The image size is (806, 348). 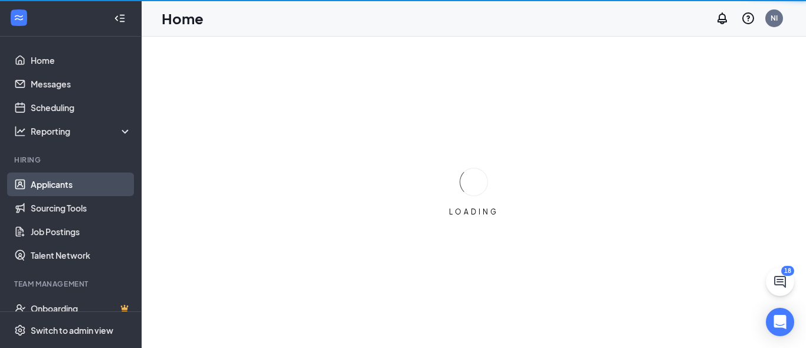 I want to click on button: ChatActive, so click(x=780, y=282).